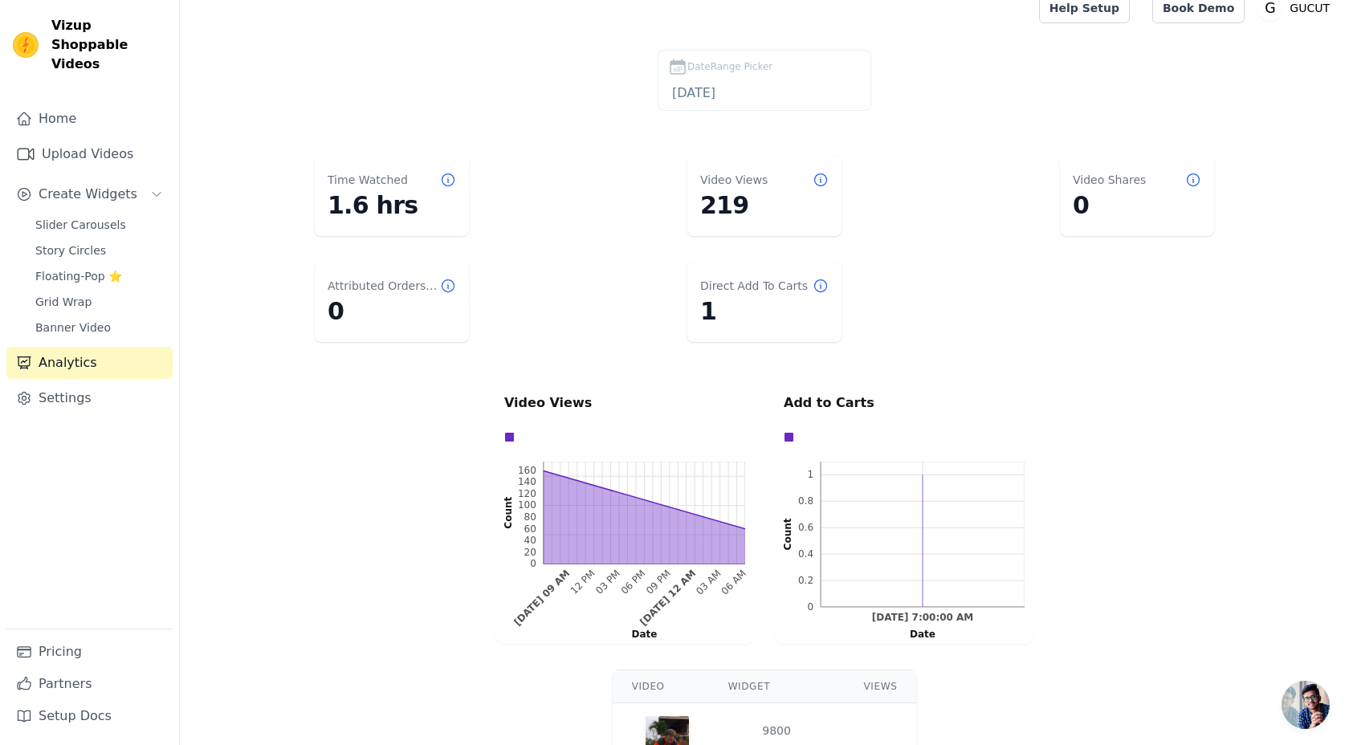 This screenshot has width=1349, height=745. Describe the element at coordinates (527, 494) in the screenshot. I see `text: 120` at that location.